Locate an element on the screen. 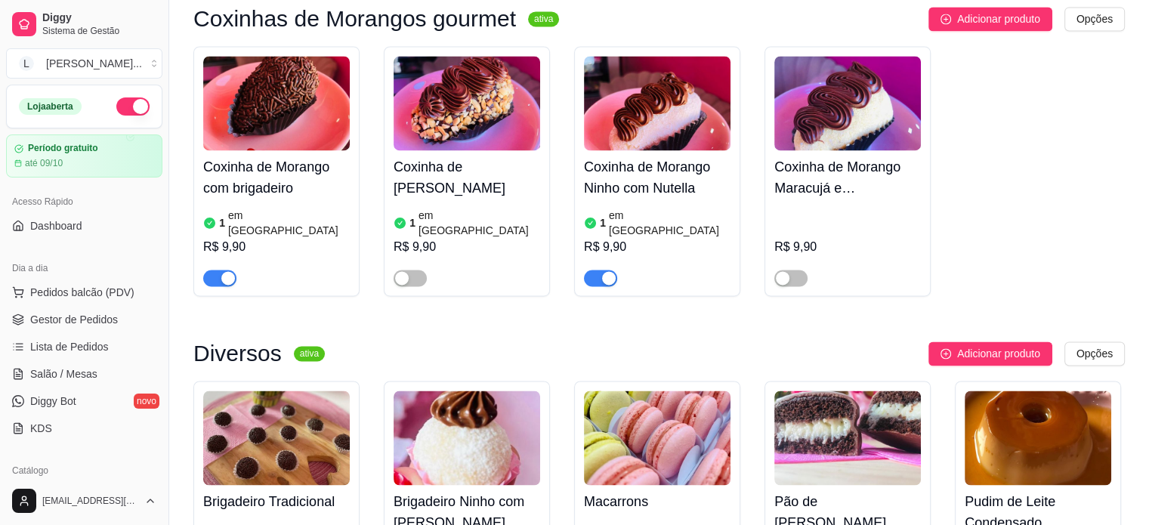  span: Lista de Pedidos is located at coordinates (69, 347).